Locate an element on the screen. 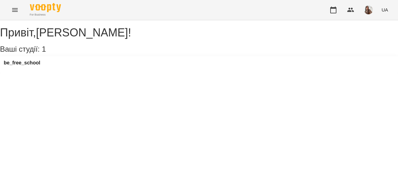 This screenshot has height=174, width=398. span: 1 is located at coordinates (44, 49).